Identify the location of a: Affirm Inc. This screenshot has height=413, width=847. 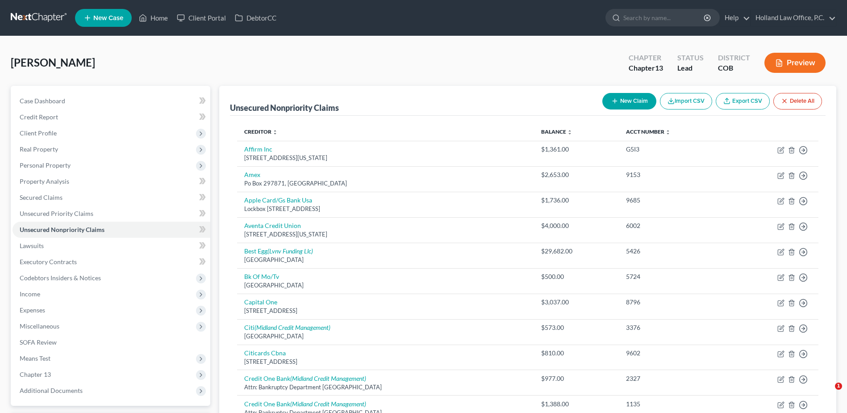
(258, 149).